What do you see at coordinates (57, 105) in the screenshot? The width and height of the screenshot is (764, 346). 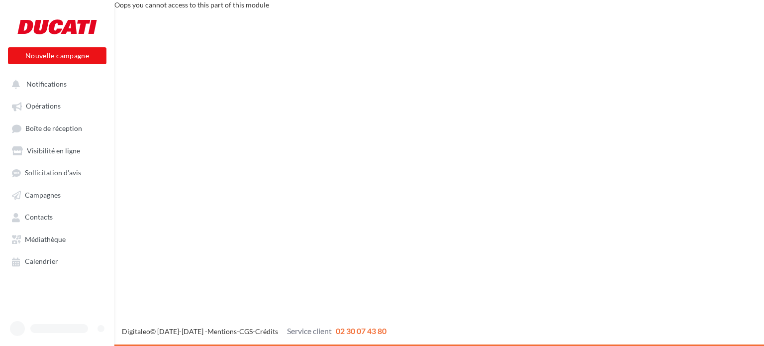 I see `a: Opérations` at bounding box center [57, 105].